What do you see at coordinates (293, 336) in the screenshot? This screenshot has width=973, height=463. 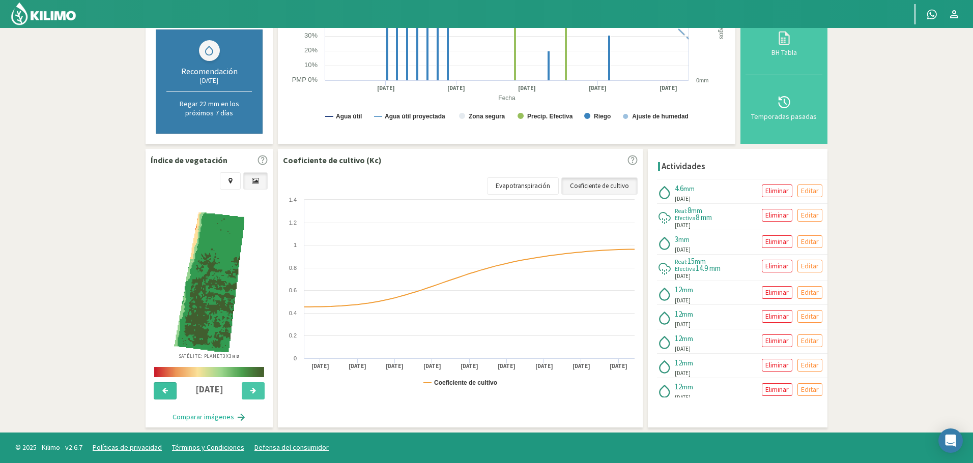 I see `text: 0.2` at bounding box center [293, 336].